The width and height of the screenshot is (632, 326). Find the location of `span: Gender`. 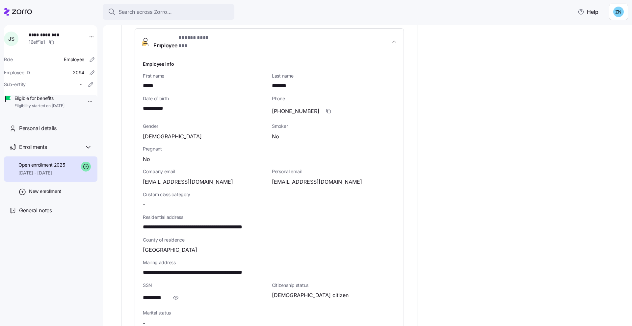

span: Gender is located at coordinates (205, 126).